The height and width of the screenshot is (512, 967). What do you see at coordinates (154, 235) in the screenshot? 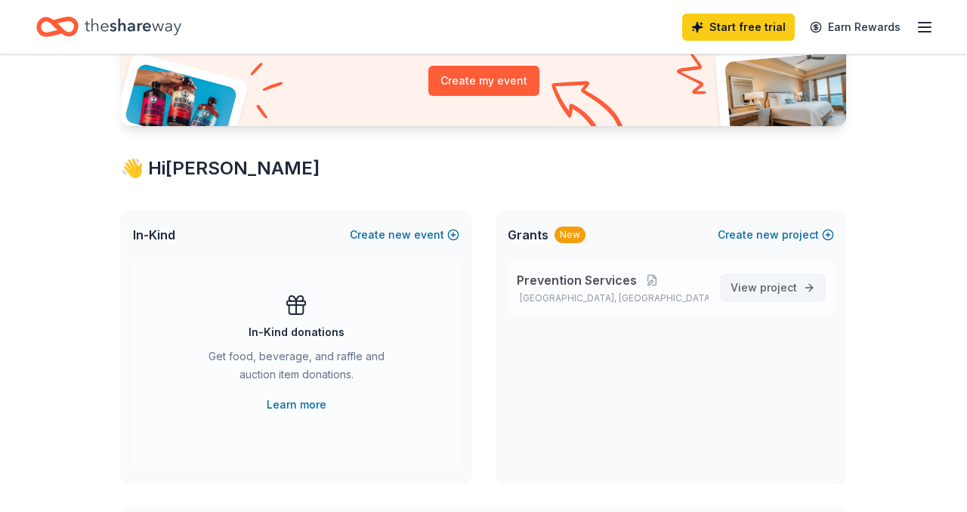
I see `span: In-Kind` at bounding box center [154, 235].